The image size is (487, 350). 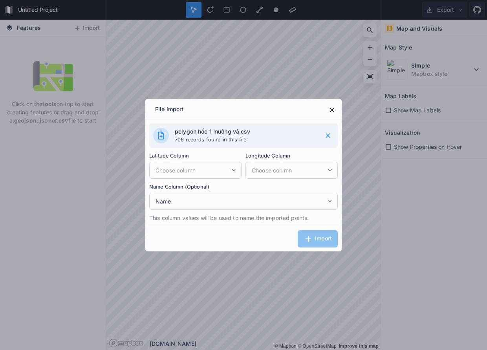 I want to click on label: Longitude Column, so click(x=291, y=155).